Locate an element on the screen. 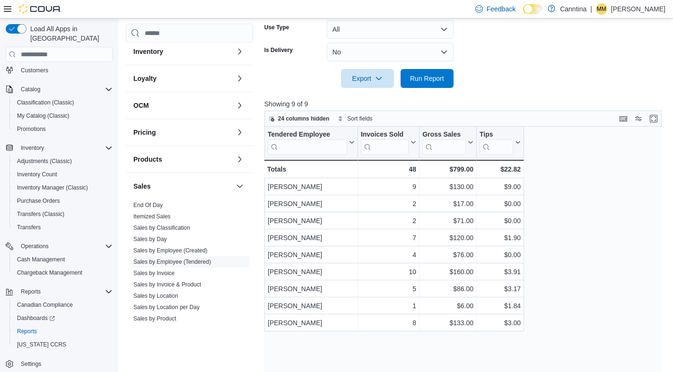 The width and height of the screenshot is (673, 372). h3: Loyalty is located at coordinates (145, 78).